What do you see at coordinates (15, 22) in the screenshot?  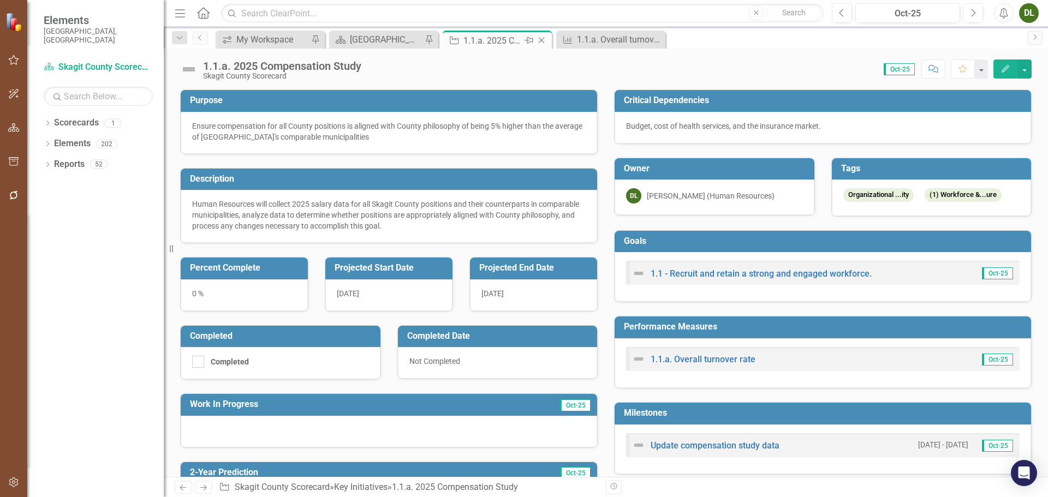 I see `img: ClearPoint Strategy` at bounding box center [15, 22].